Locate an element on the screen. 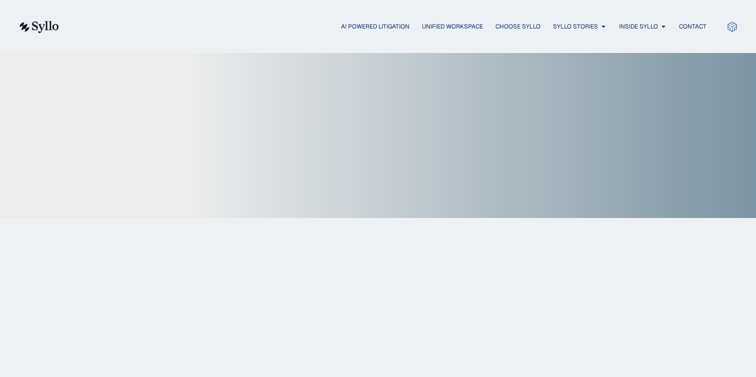 The image size is (756, 377). span: Unified Workspace is located at coordinates (453, 27).